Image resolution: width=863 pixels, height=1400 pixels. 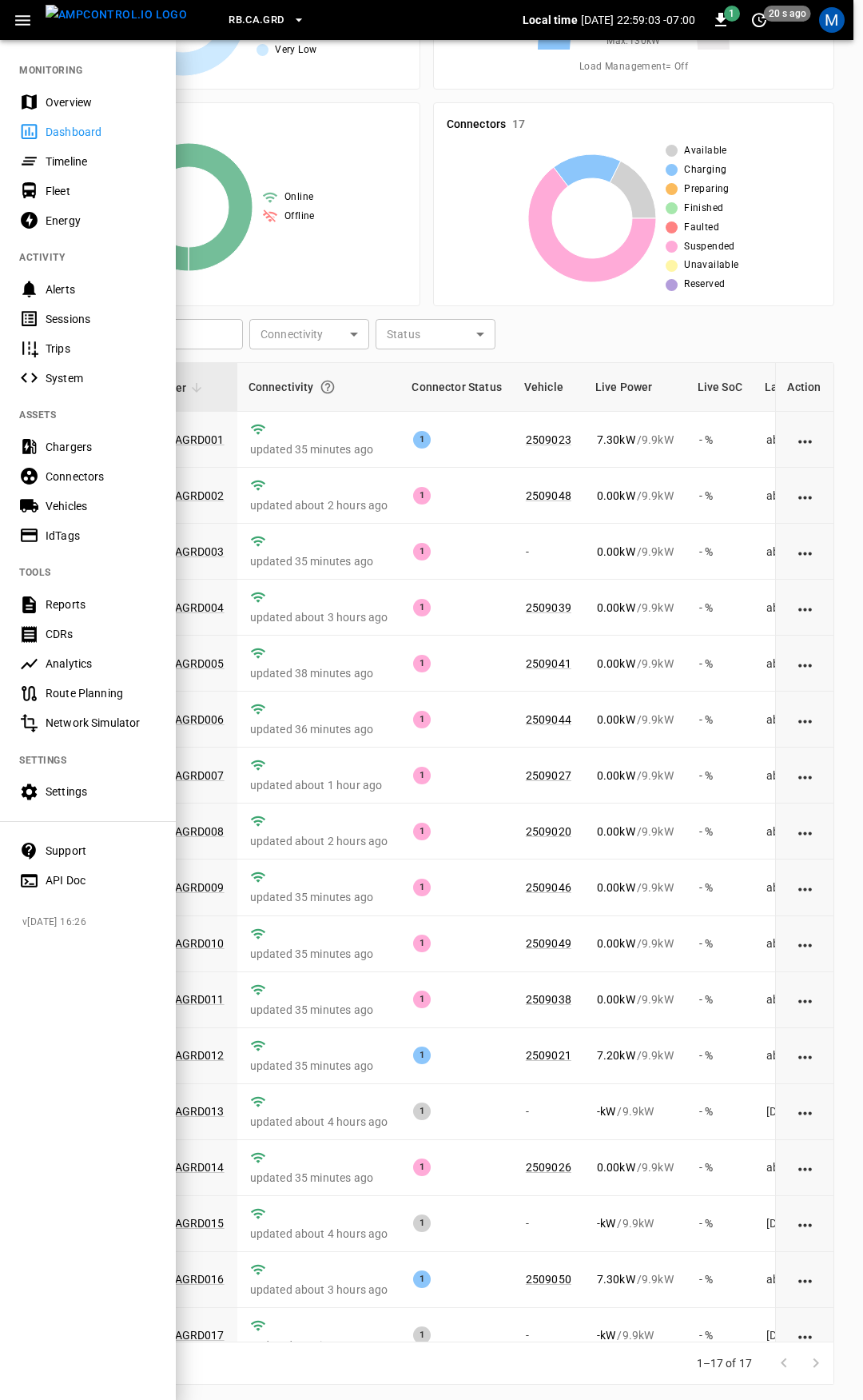 What do you see at coordinates (101, 791) in the screenshot?
I see `div: Settings` at bounding box center [101, 791].